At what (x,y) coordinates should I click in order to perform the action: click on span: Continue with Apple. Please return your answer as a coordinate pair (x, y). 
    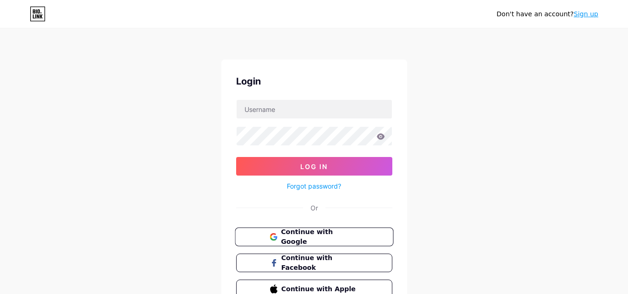
    Looking at the image, I should click on (319, 289).